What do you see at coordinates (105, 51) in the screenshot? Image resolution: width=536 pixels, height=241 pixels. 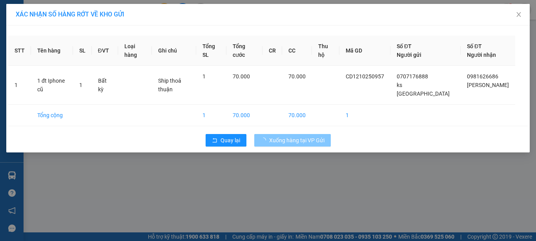 I see `th: ĐVT` at bounding box center [105, 51].